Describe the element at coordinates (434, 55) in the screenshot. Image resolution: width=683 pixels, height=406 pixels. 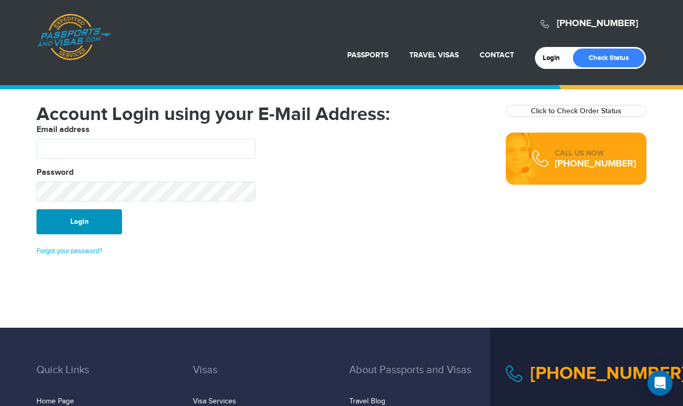
I see `a: Travel Visas` at that location.